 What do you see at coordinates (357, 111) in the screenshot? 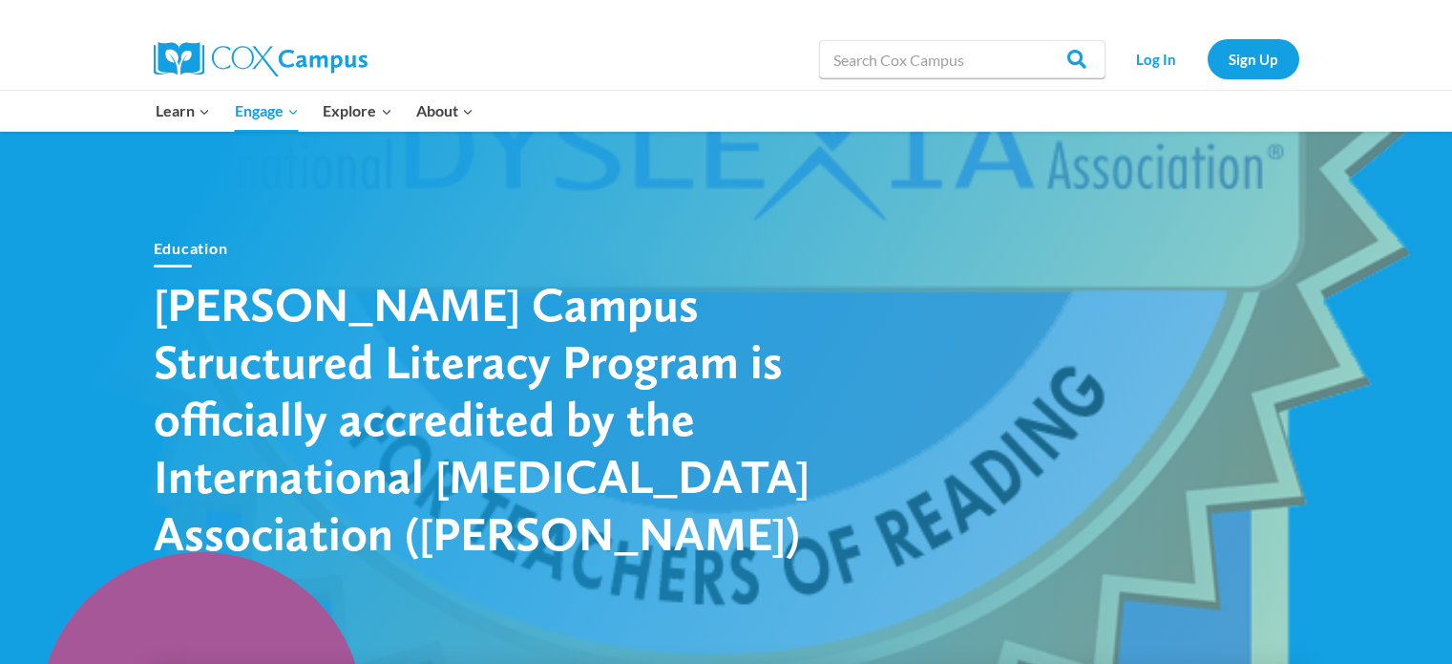
I see `span: Explore` at bounding box center [357, 111].